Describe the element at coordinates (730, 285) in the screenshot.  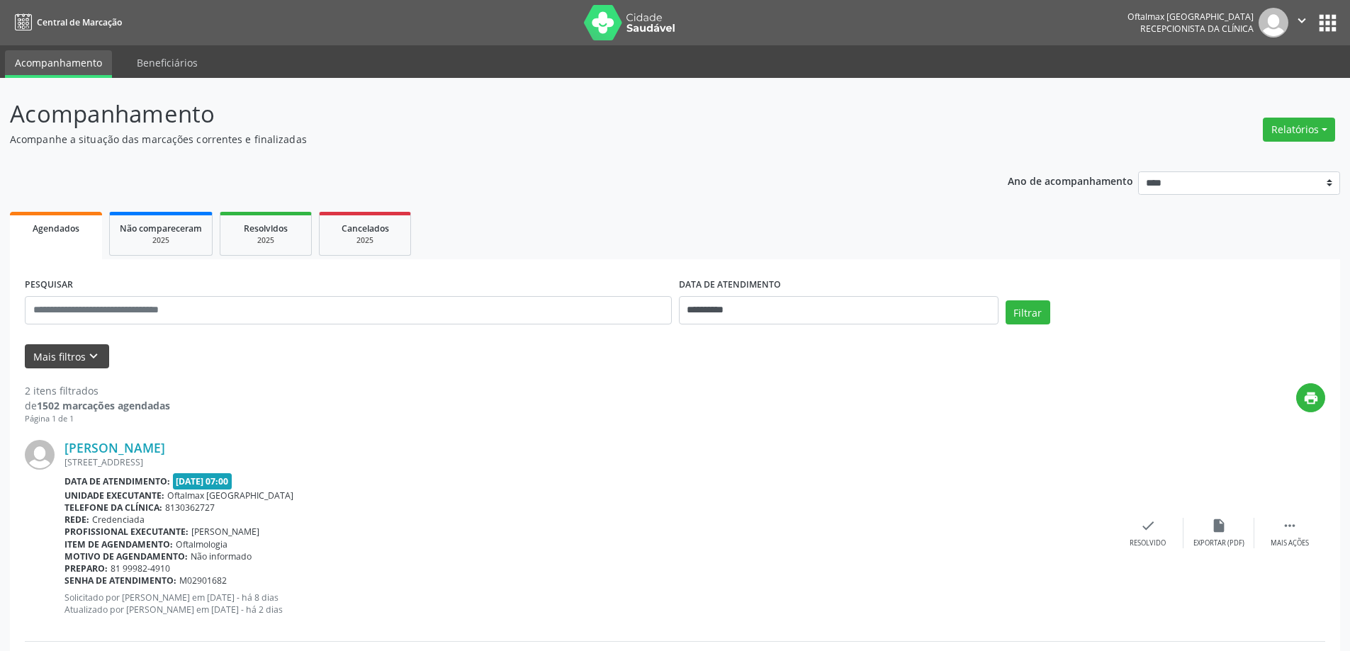
I see `label: DATA DE ATENDIMENTO` at that location.